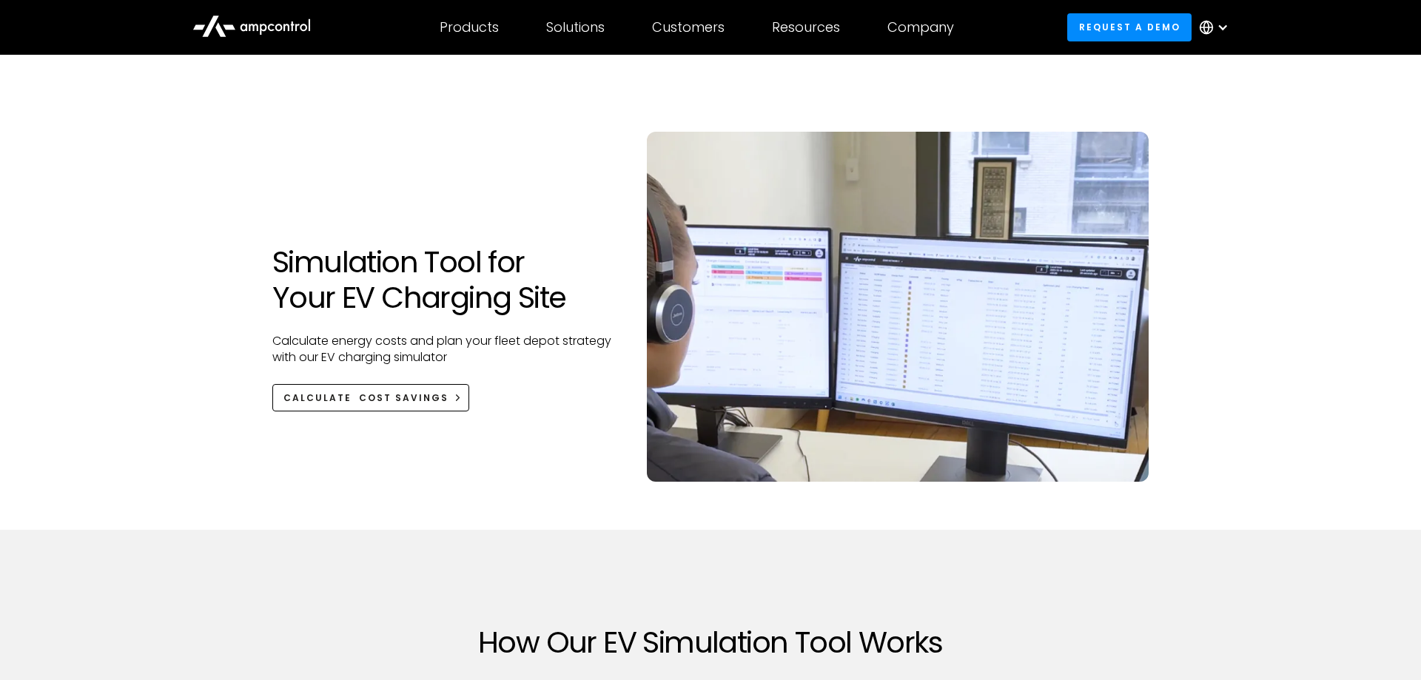 This screenshot has width=1421, height=680. I want to click on div: Customers, so click(688, 27).